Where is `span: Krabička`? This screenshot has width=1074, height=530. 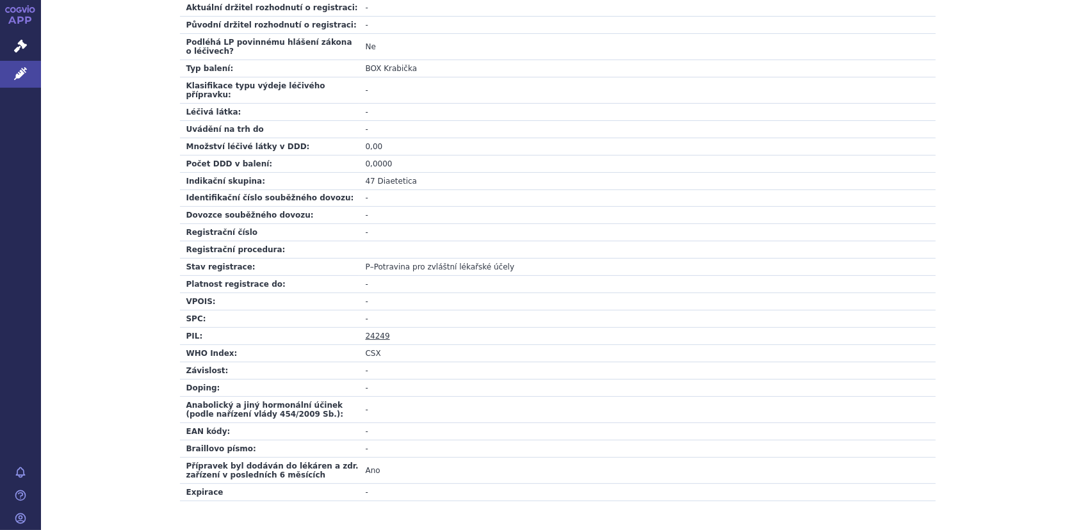 span: Krabička is located at coordinates (400, 69).